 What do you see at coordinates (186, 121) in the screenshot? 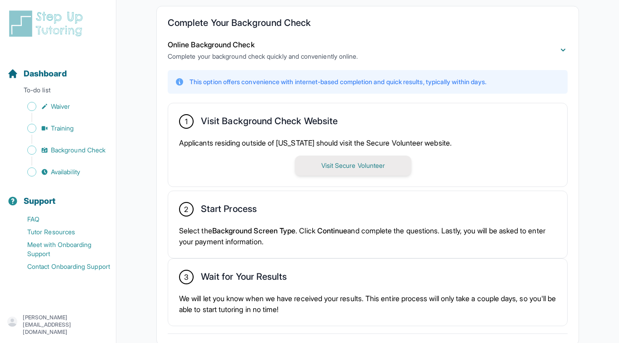
I see `span: 1` at bounding box center [186, 121].